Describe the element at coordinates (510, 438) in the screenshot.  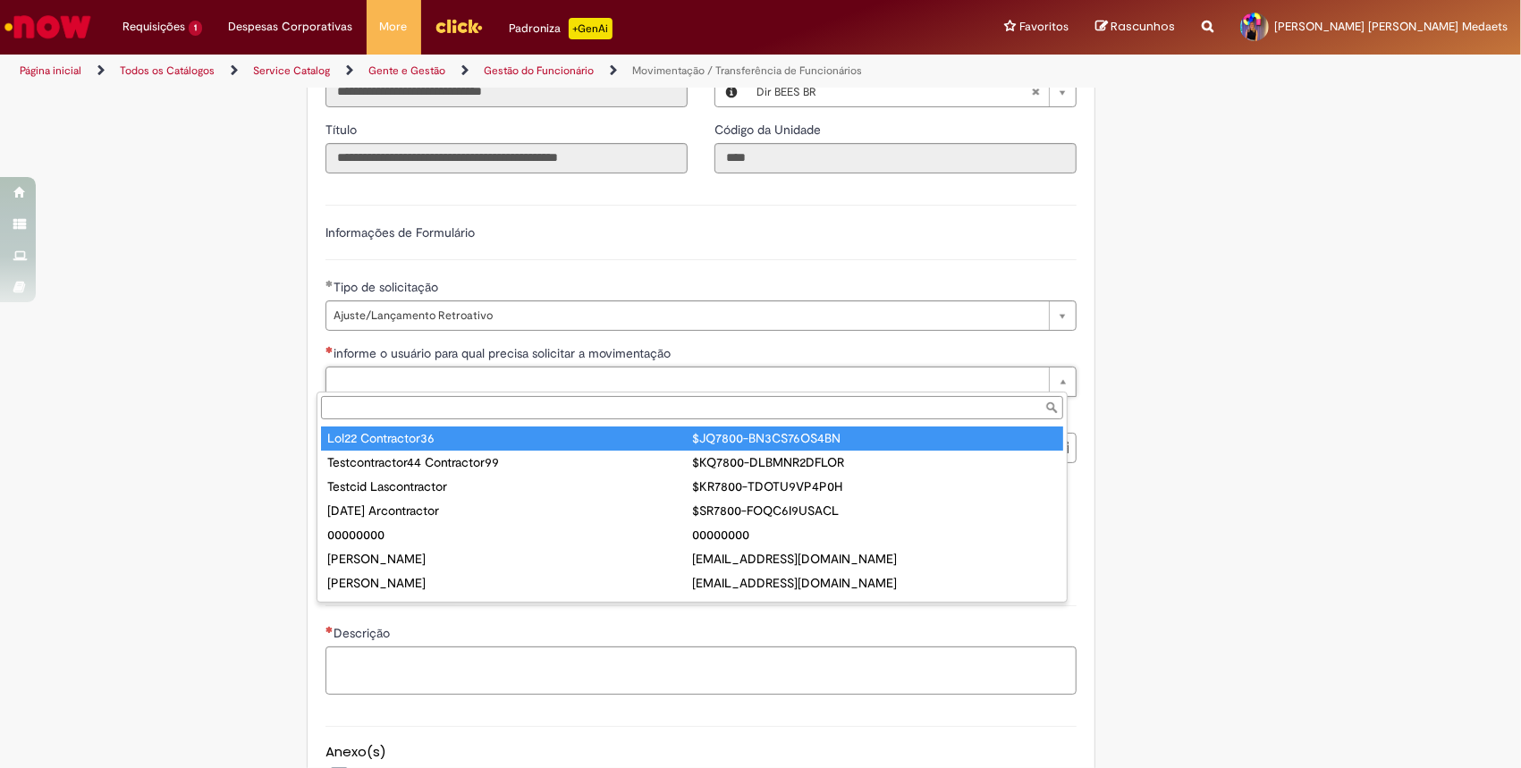
I see `div: Lol22 Contractor36` at that location.